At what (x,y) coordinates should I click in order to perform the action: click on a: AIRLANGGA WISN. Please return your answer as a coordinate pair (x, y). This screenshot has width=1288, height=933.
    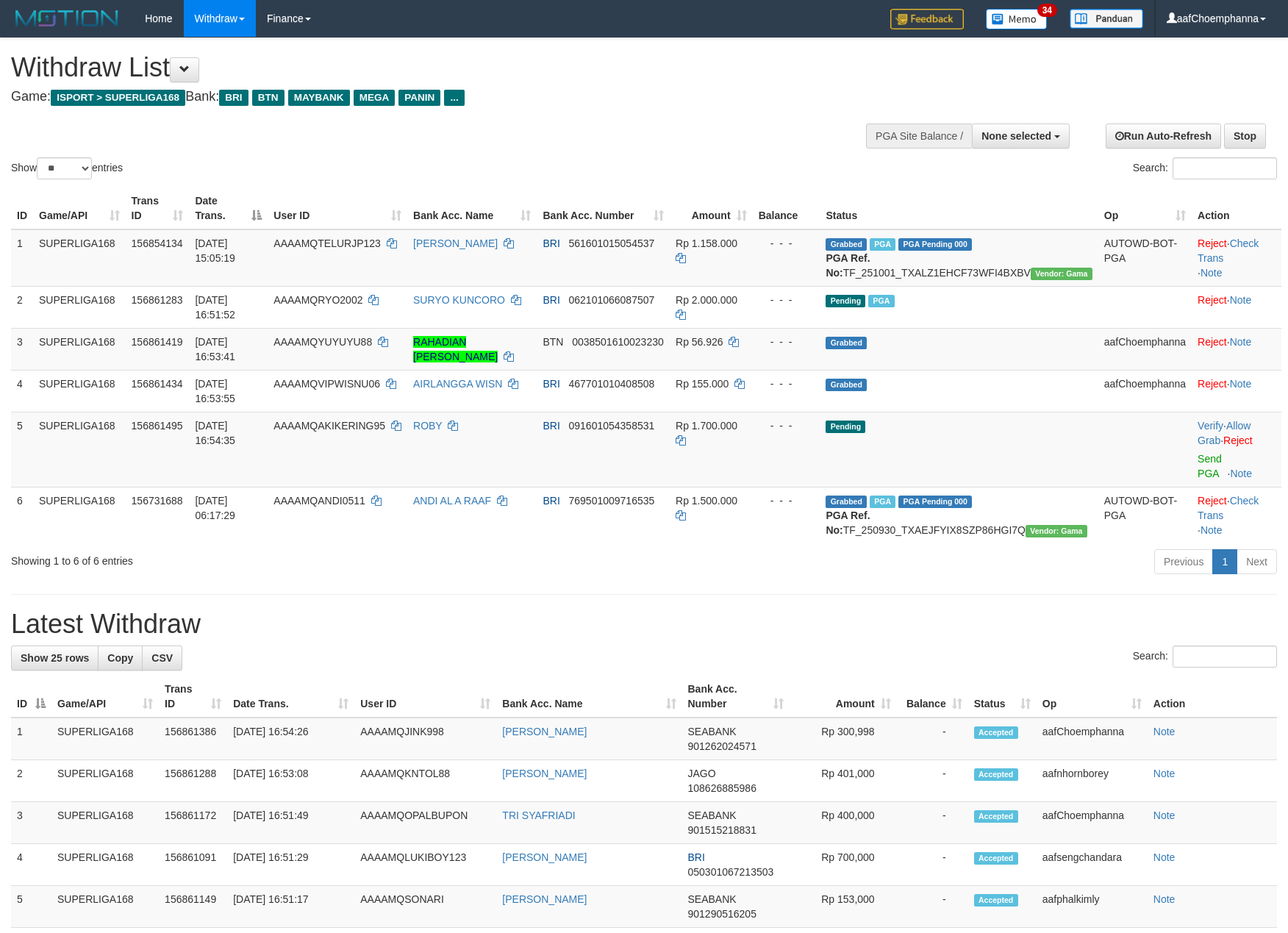
    Looking at the image, I should click on (457, 384).